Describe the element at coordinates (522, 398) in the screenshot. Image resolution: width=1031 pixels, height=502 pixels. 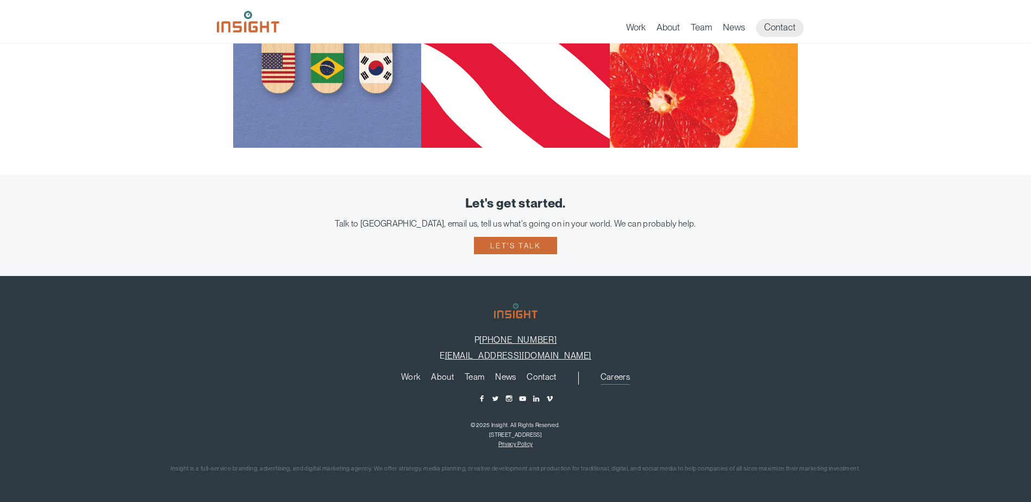
I see `a: YouTube` at that location.